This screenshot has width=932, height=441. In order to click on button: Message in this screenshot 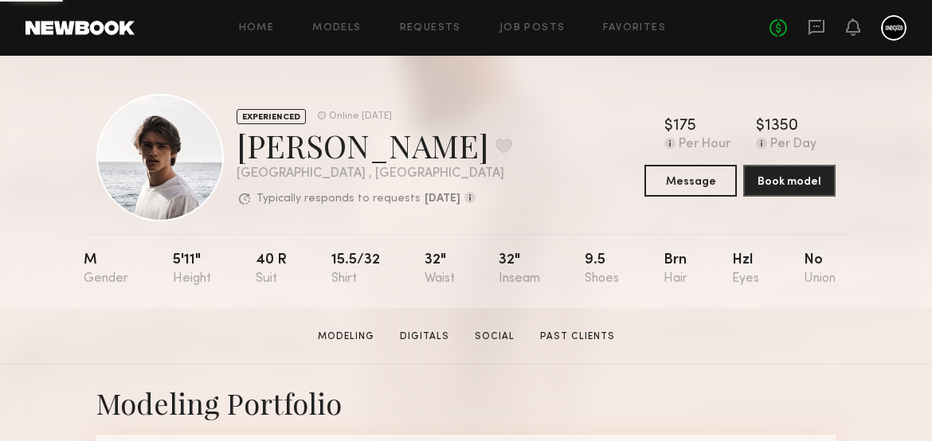, I will do `click(690, 181)`.